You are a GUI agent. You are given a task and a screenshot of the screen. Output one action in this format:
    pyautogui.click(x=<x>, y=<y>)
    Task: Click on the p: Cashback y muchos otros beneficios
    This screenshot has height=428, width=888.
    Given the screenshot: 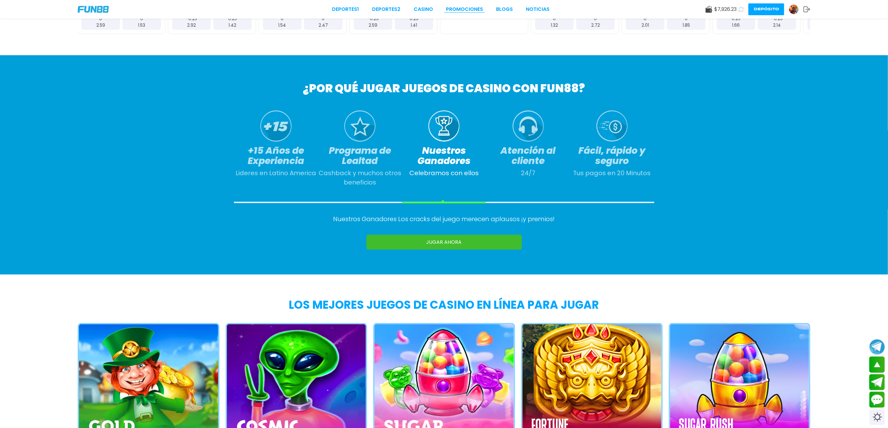 What is the action you would take?
    pyautogui.click(x=360, y=178)
    